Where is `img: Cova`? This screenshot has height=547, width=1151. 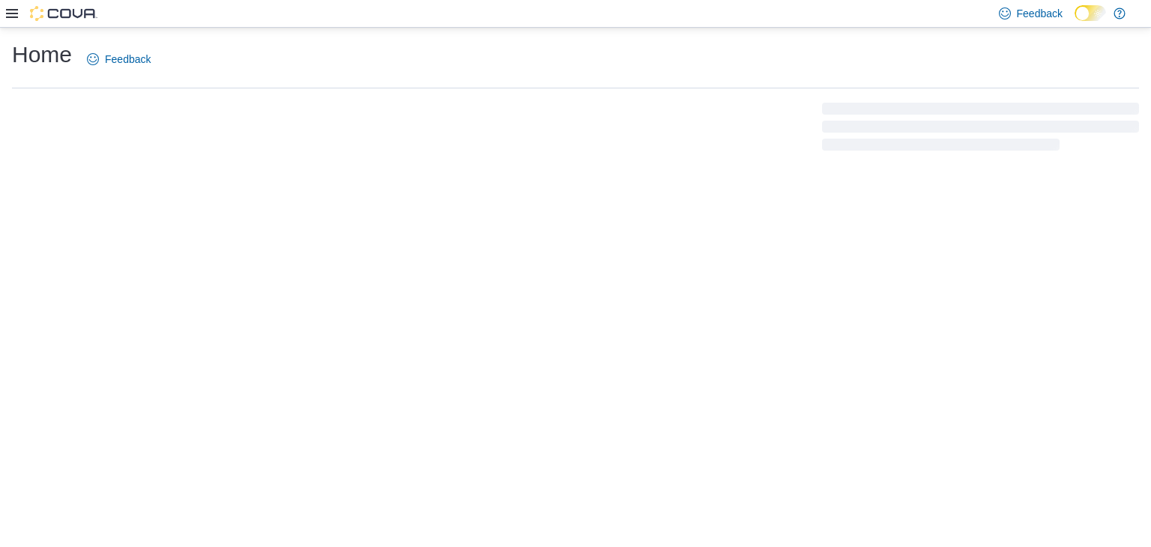 img: Cova is located at coordinates (64, 13).